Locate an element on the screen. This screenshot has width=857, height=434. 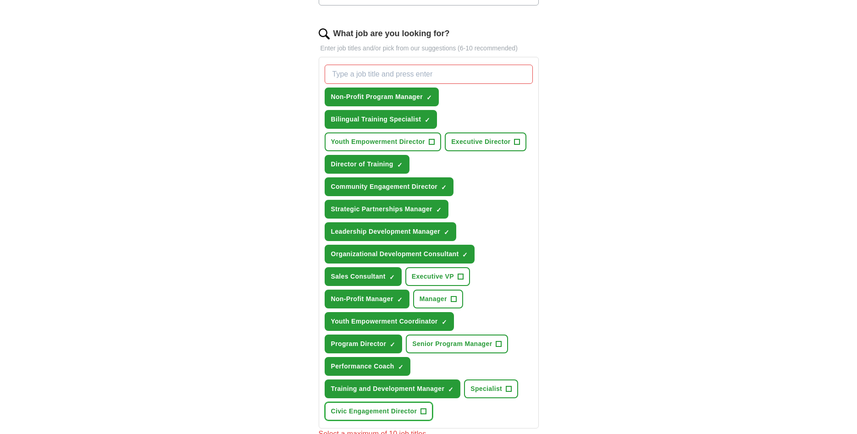
button: Youth Empowerment Director is located at coordinates (383, 142).